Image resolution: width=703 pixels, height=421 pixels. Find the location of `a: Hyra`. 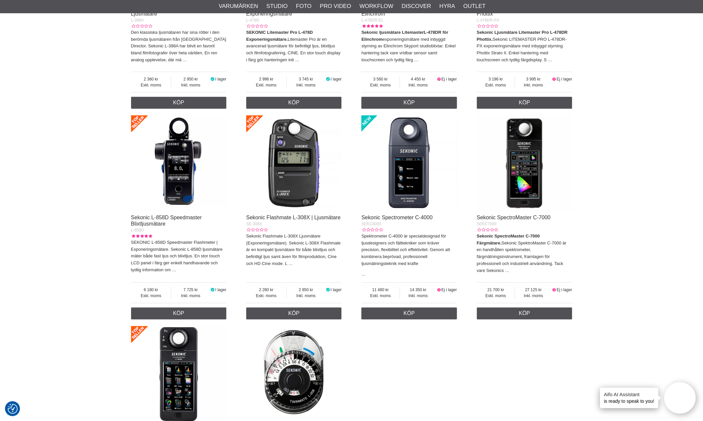

a: Hyra is located at coordinates (447, 6).